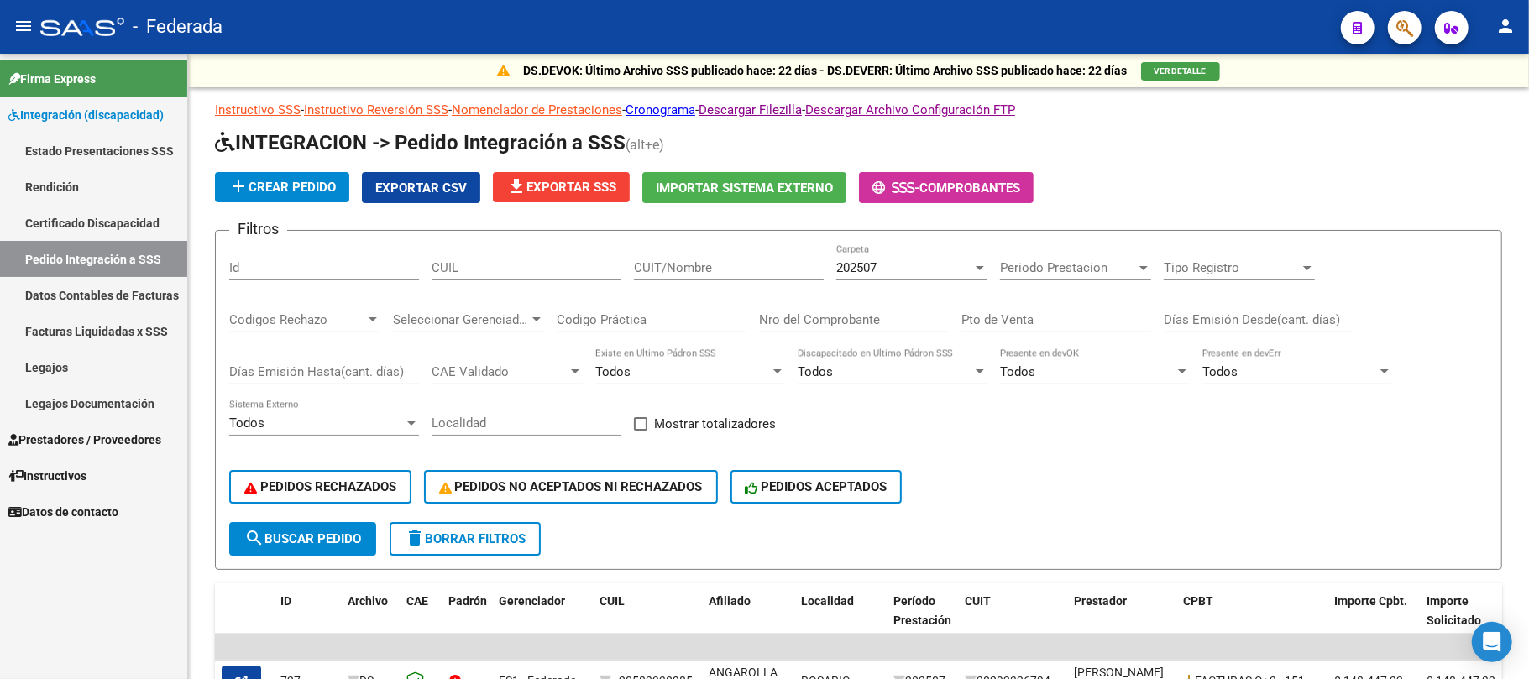 This screenshot has height=679, width=1529. Describe the element at coordinates (254, 538) in the screenshot. I see `mat-icon: search` at that location.